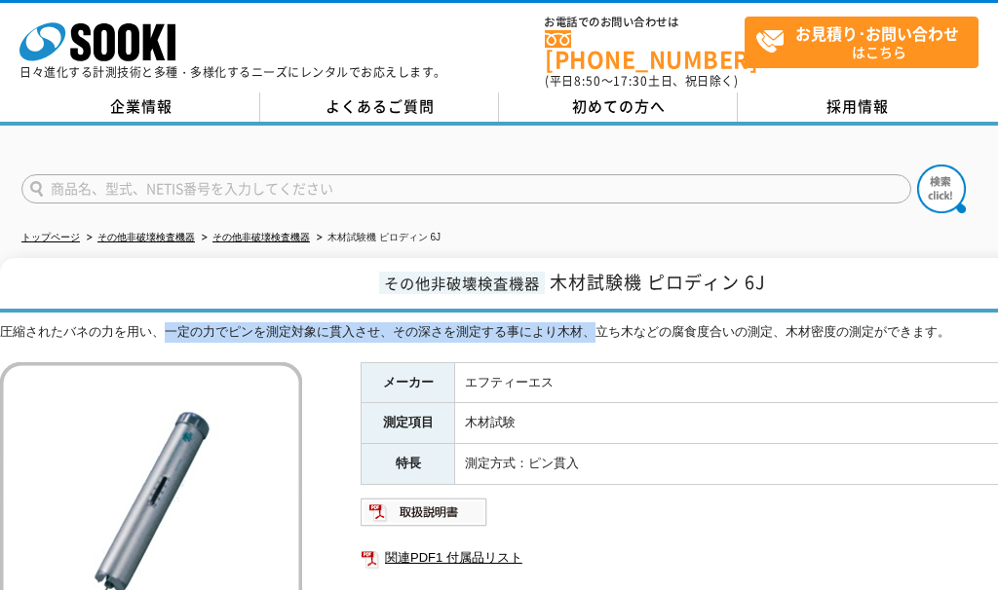  Describe the element at coordinates (856, 107) in the screenshot. I see `a: 採用情報` at that location.